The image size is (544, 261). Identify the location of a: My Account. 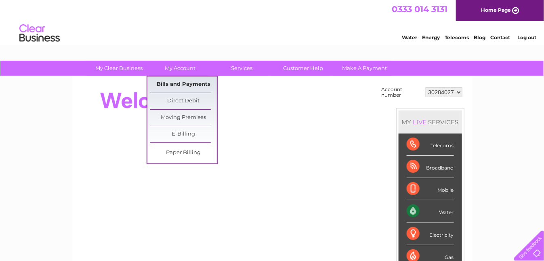
(180, 68).